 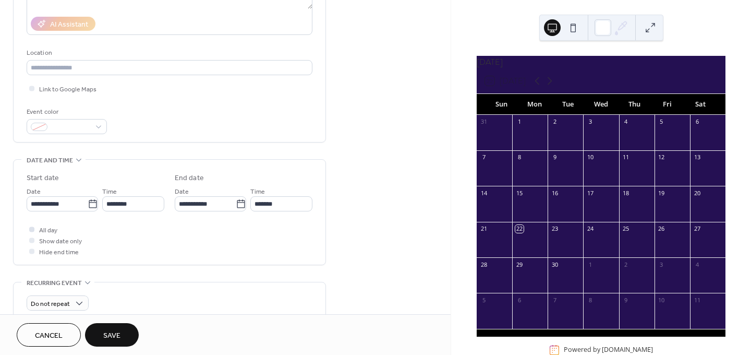 I want to click on div: Powered by, so click(x=608, y=349).